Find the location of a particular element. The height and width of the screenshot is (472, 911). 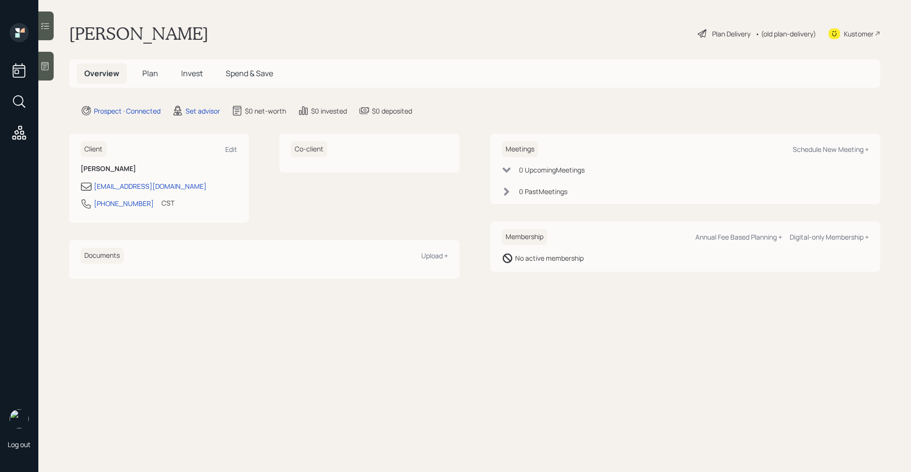

div: Plan Delivery is located at coordinates (731, 34).